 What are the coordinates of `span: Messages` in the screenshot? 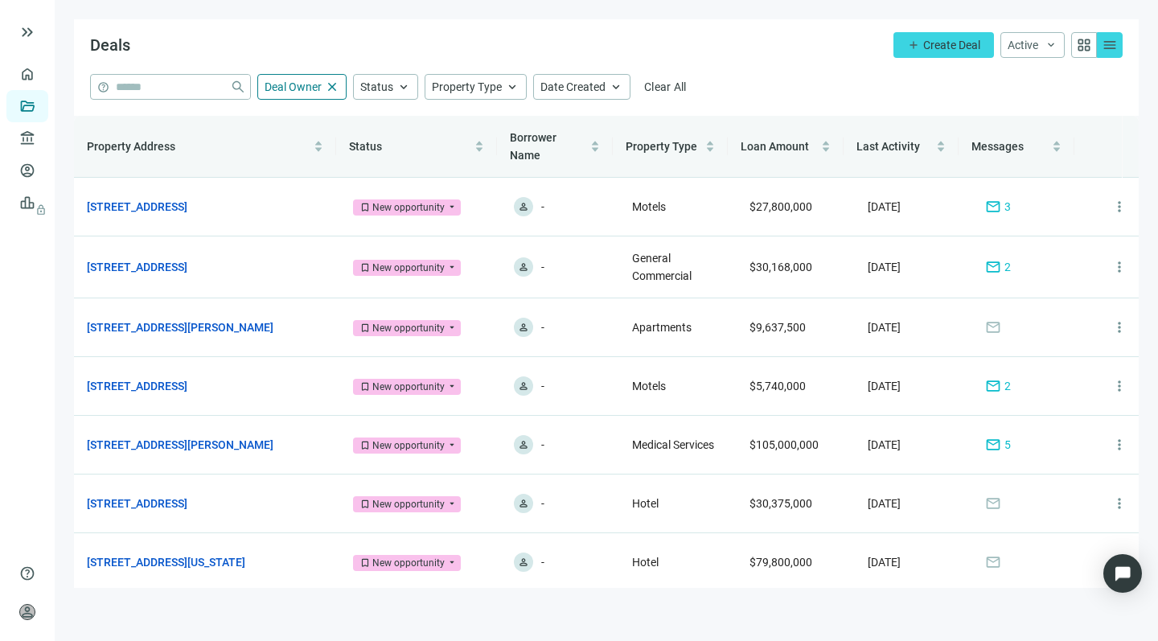 It's located at (997, 146).